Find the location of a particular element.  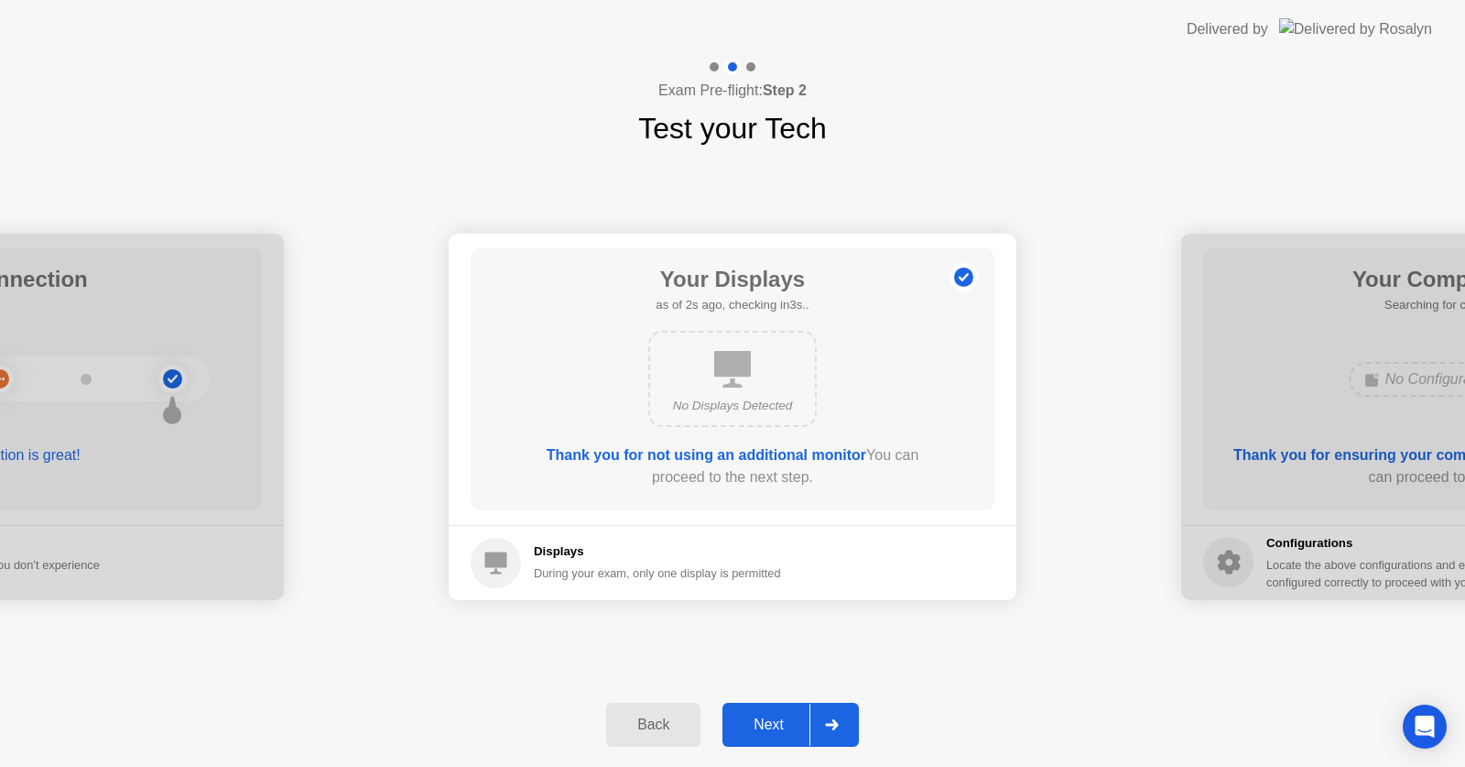

div: During your exam, only one display is permitted is located at coordinates (658, 572).